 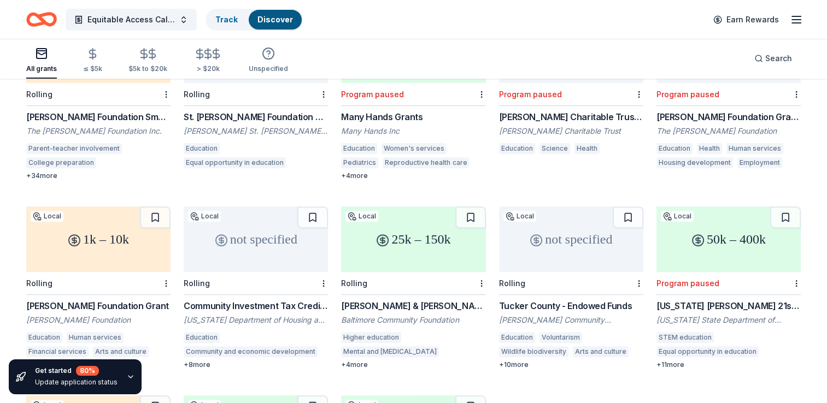 I want to click on a: Earn Rewards, so click(x=746, y=20).